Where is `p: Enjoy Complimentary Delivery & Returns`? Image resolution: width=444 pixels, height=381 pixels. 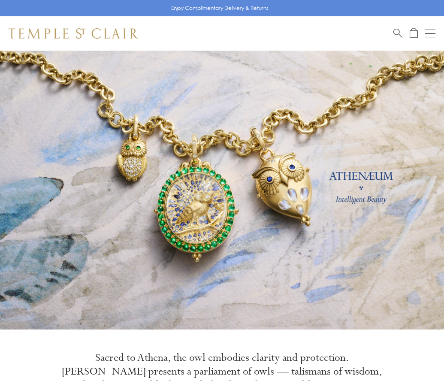
p: Enjoy Complimentary Delivery & Returns is located at coordinates (220, 8).